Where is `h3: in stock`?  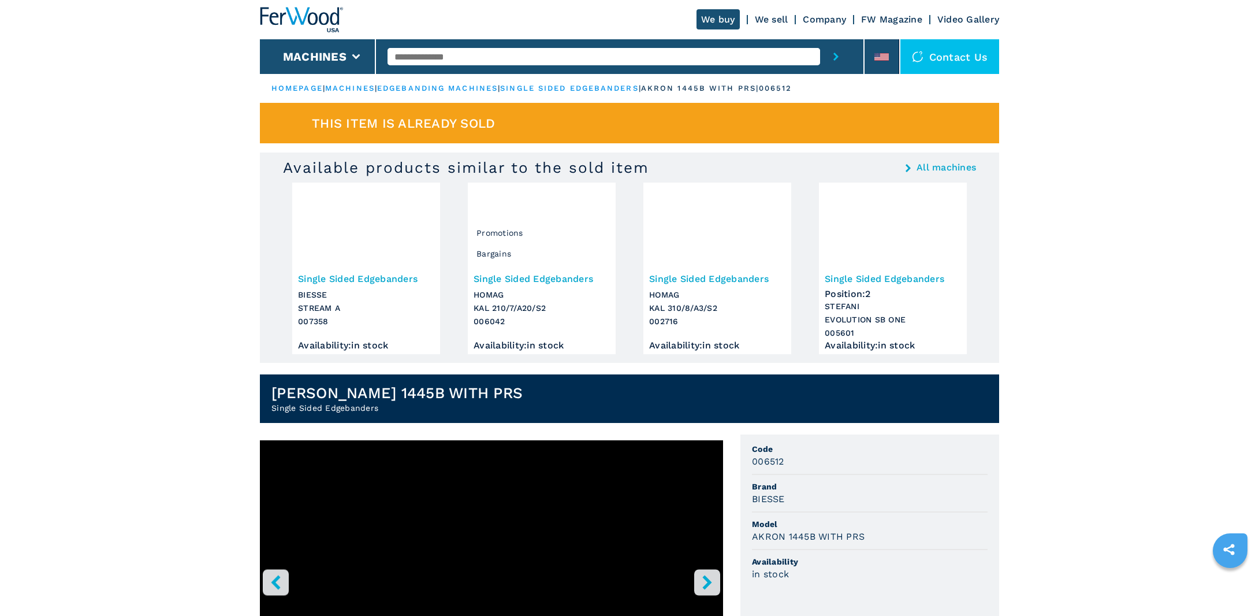
h3: in stock is located at coordinates (771, 574).